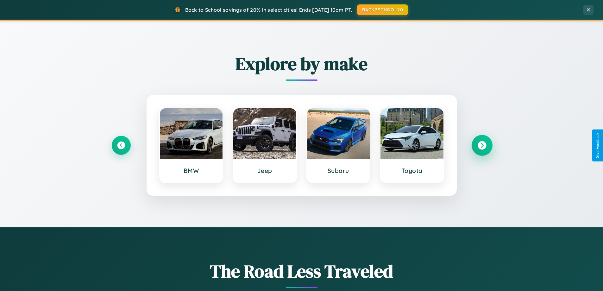 This screenshot has height=291, width=603. Describe the element at coordinates (191, 171) in the screenshot. I see `h3: BMW` at that location.